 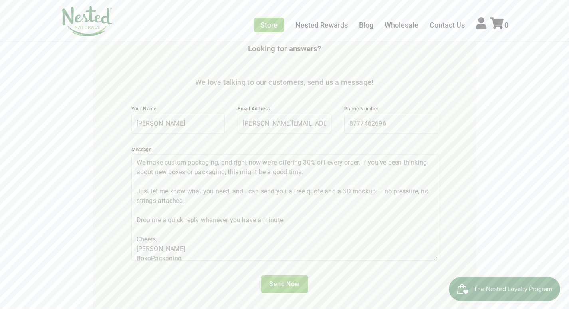 What do you see at coordinates (391, 109) in the screenshot?
I see `label: Phone Number` at bounding box center [391, 109].